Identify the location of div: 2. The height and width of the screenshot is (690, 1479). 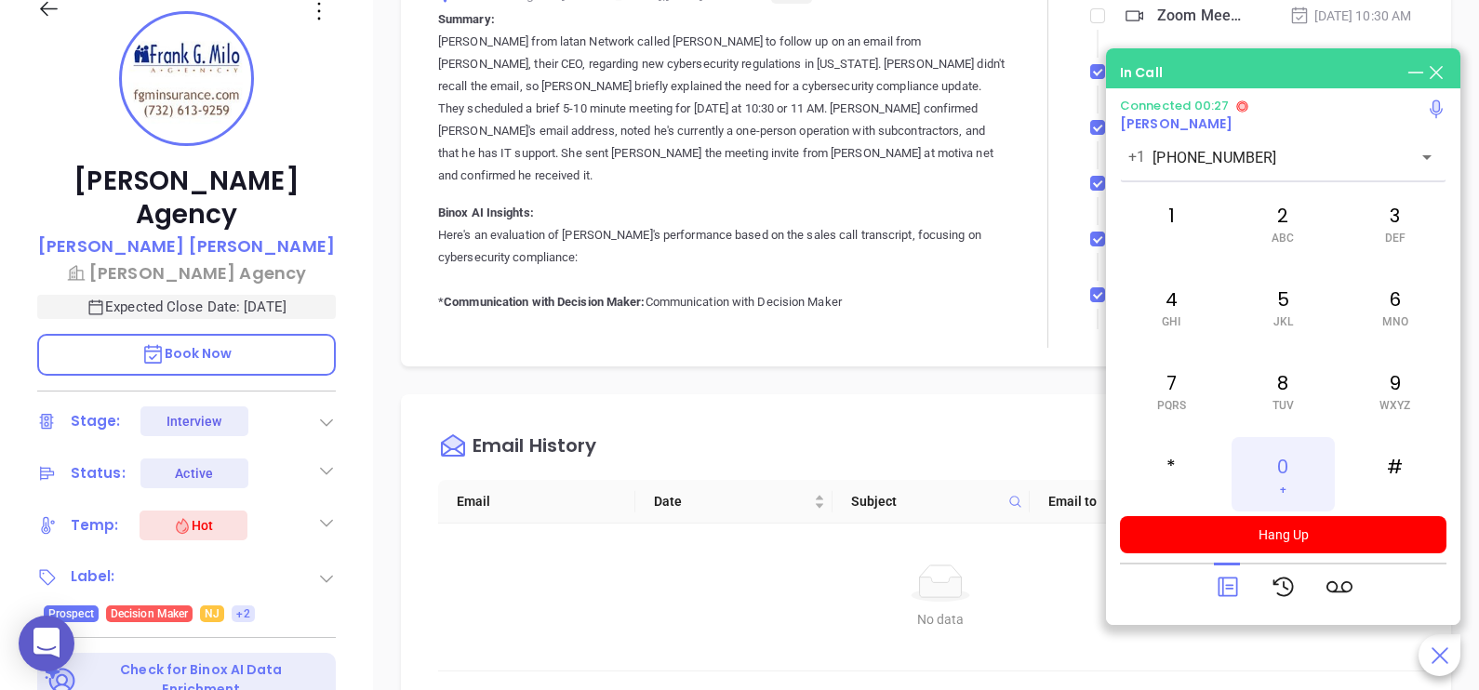
(1283, 223).